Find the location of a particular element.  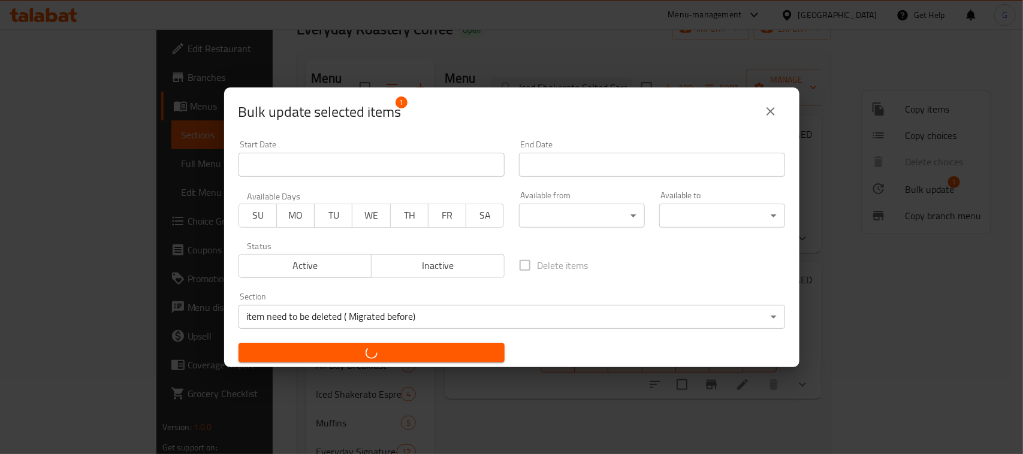

button: close is located at coordinates (770, 111).